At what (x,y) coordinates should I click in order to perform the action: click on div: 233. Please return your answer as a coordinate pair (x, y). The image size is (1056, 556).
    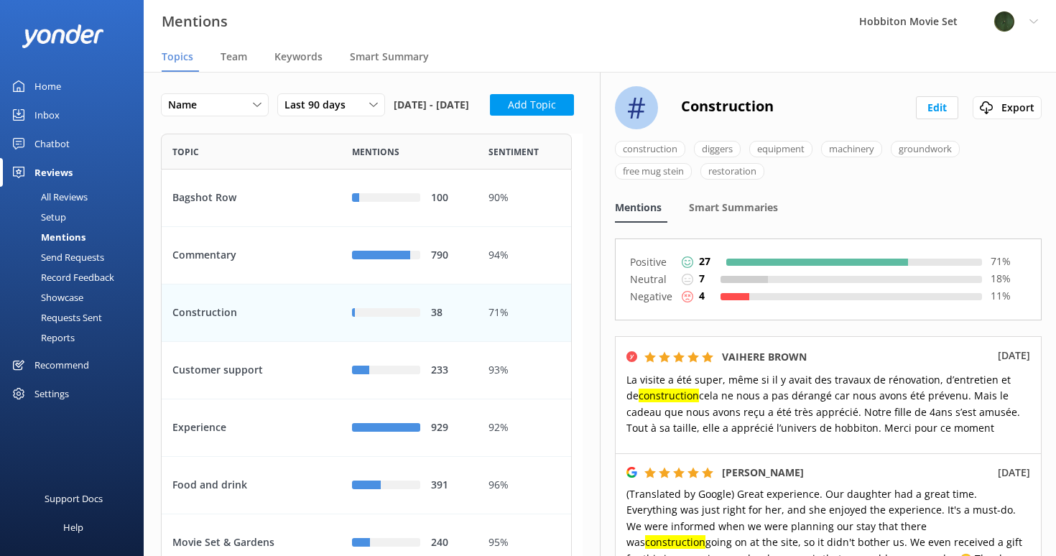
    Looking at the image, I should click on (449, 371).